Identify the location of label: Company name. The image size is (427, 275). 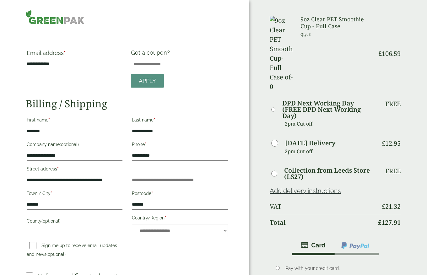
(75, 145).